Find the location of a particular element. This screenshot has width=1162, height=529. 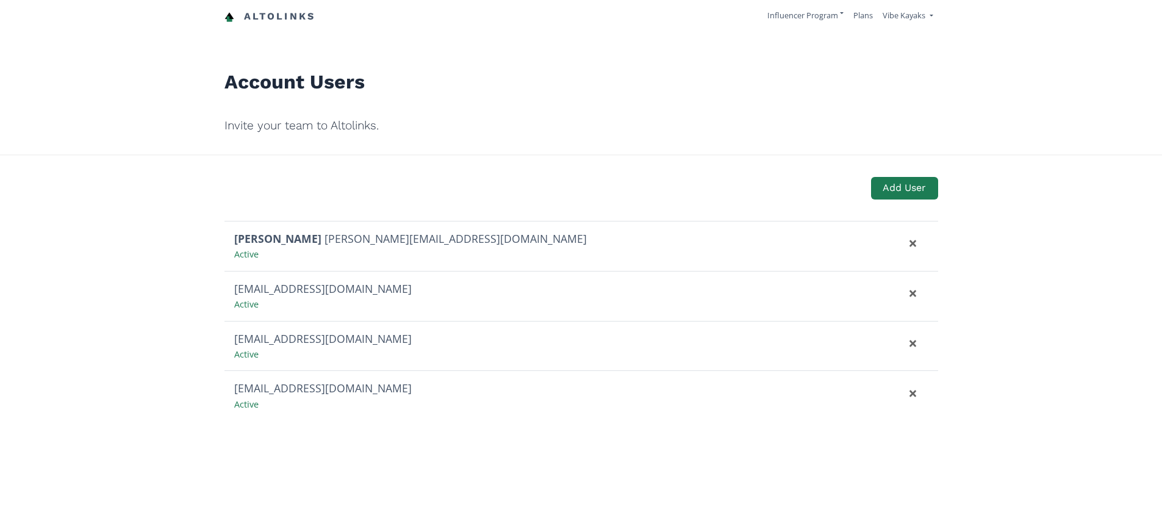

img: favicon-32x32.png is located at coordinates (229, 17).